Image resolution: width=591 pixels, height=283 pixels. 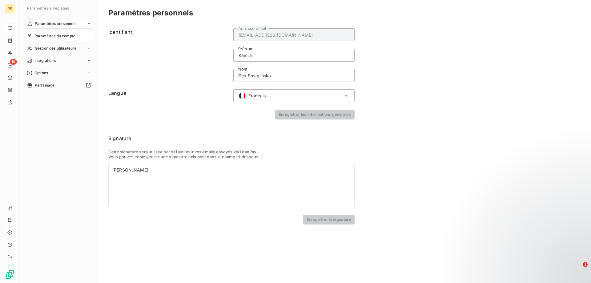 I want to click on span: 19, so click(x=13, y=62).